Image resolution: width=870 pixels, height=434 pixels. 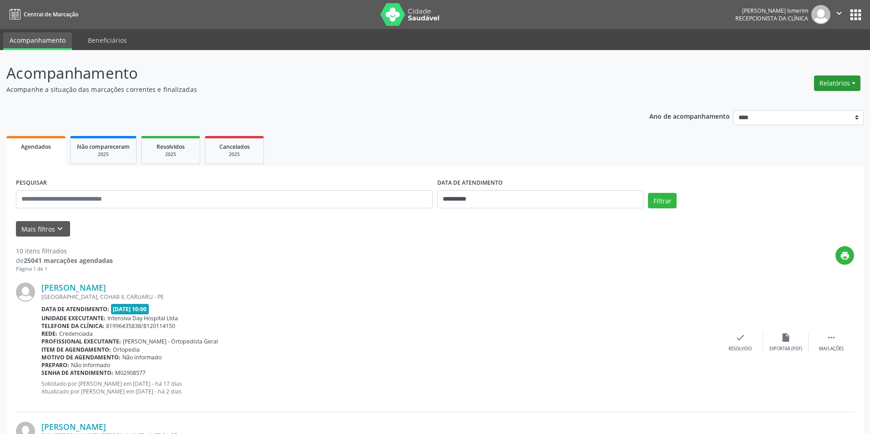 I want to click on button: Relatórios, so click(x=837, y=83).